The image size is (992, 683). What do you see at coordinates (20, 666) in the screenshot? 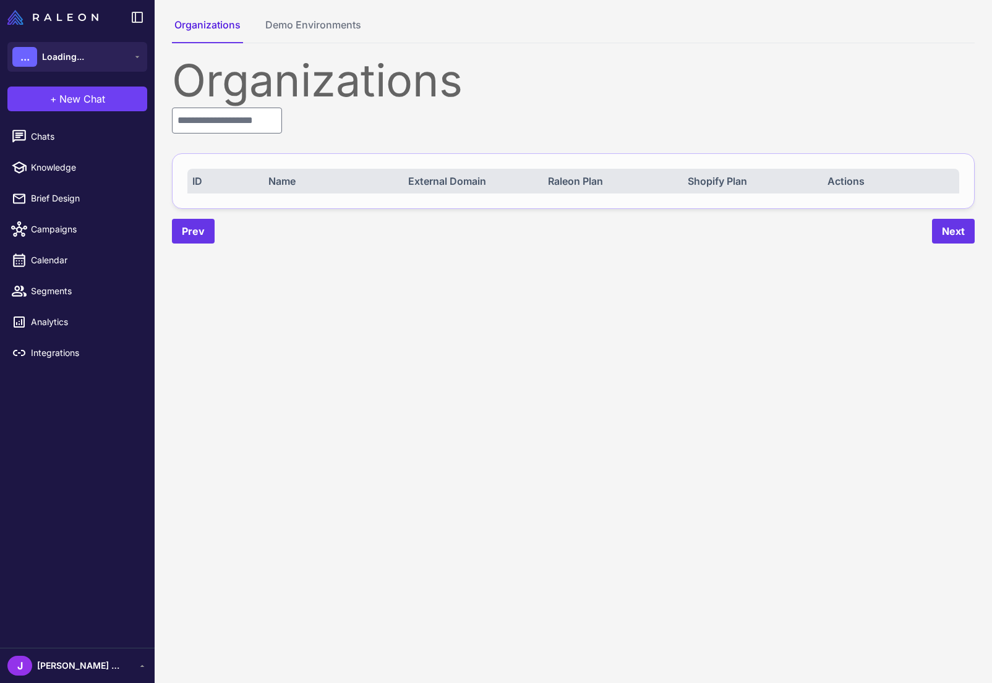
I see `div: J` at bounding box center [20, 666].